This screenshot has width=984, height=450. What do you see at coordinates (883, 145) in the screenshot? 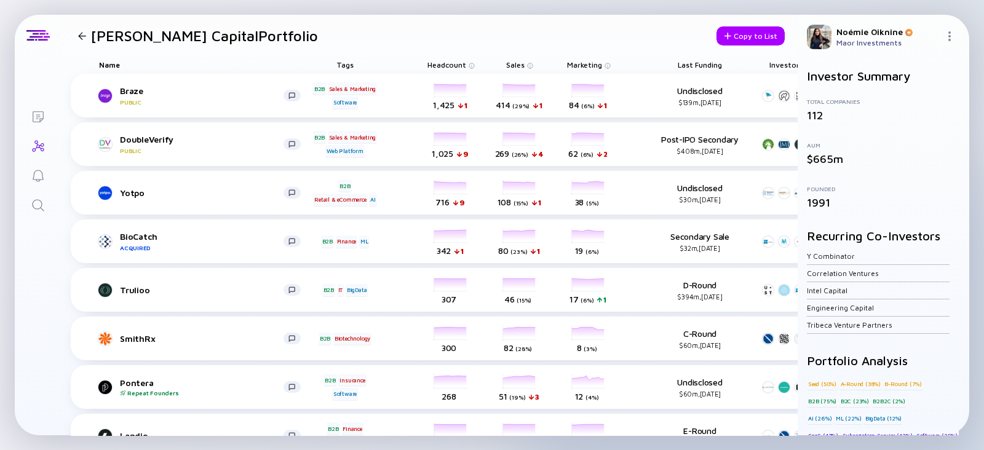
I see `div: AUM` at bounding box center [883, 145].